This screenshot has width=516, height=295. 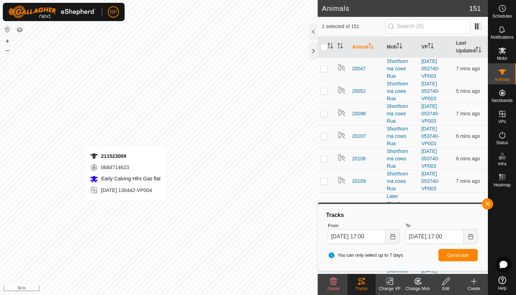 I want to click on h2: Animals, so click(x=396, y=8).